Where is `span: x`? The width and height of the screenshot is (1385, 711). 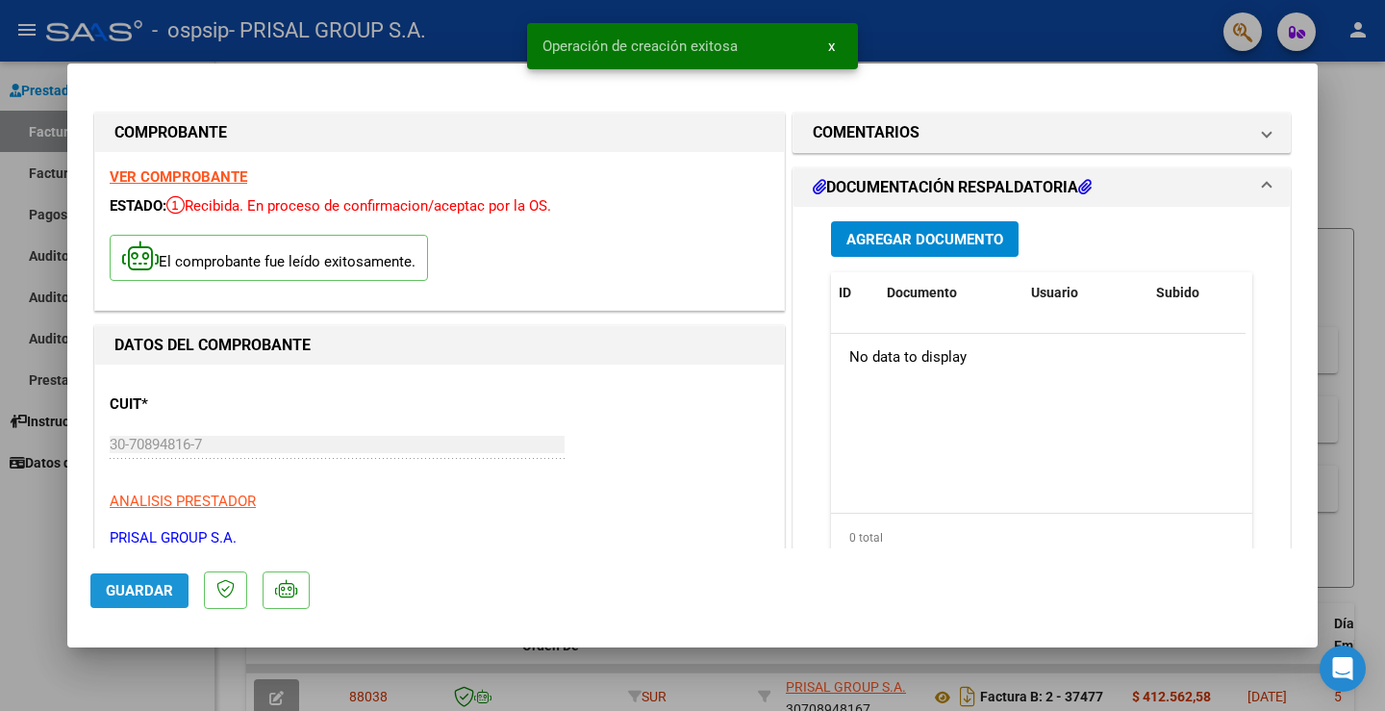
span: x is located at coordinates (831, 46).